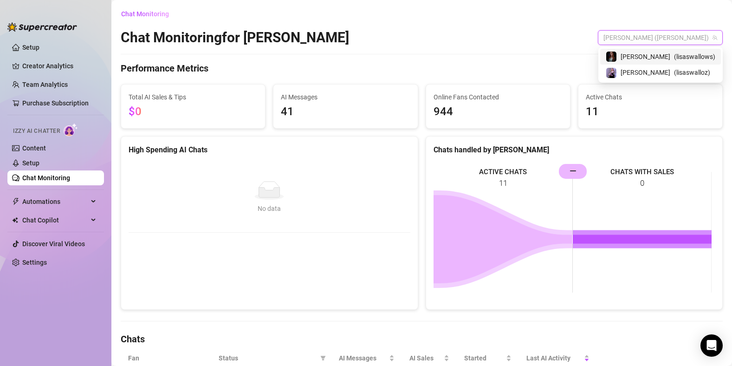 This screenshot has width=732, height=366. I want to click on span: Automations, so click(55, 201).